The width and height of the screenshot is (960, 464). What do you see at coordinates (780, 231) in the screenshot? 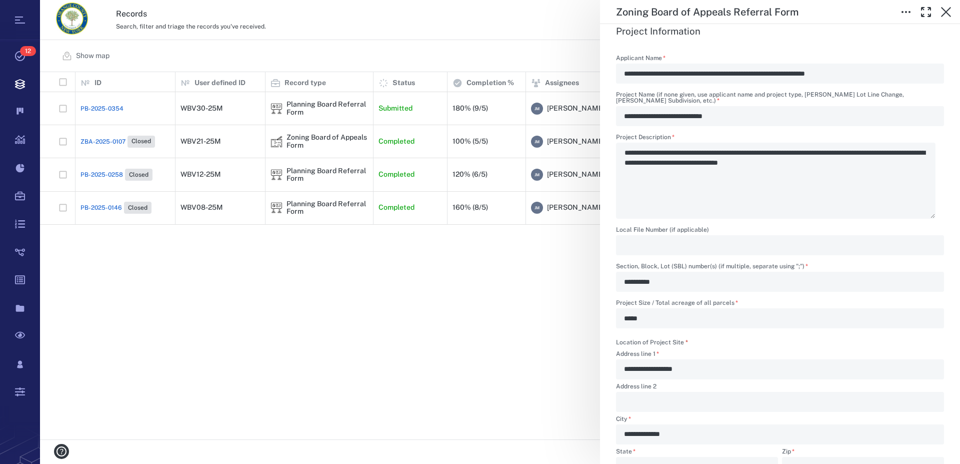
I see `label: Local File Number (if applicable)` at bounding box center [780, 231].